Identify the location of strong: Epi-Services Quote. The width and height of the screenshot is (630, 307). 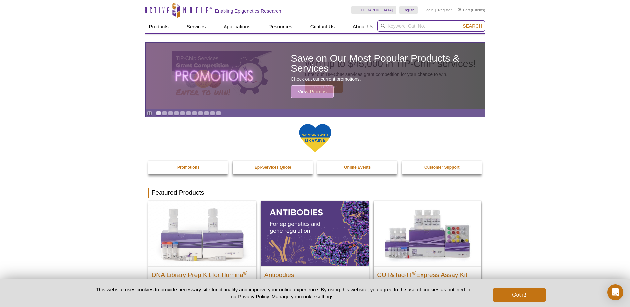
(273, 167).